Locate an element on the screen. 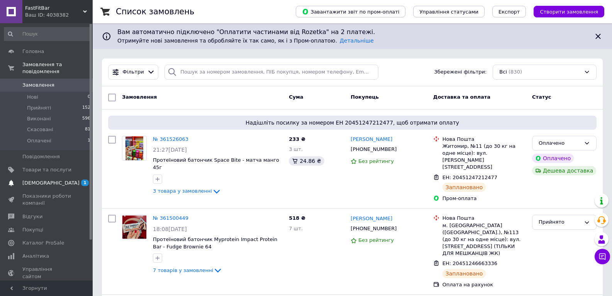 This screenshot has width=612, height=296. span: ЕН: 20451247212477 is located at coordinates (470, 177).